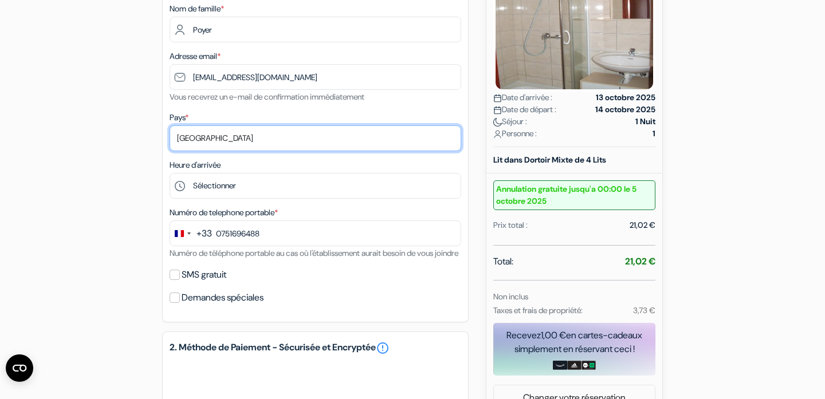 This screenshot has height=399, width=825. Describe the element at coordinates (497, 122) in the screenshot. I see `img: moon.svg` at that location.